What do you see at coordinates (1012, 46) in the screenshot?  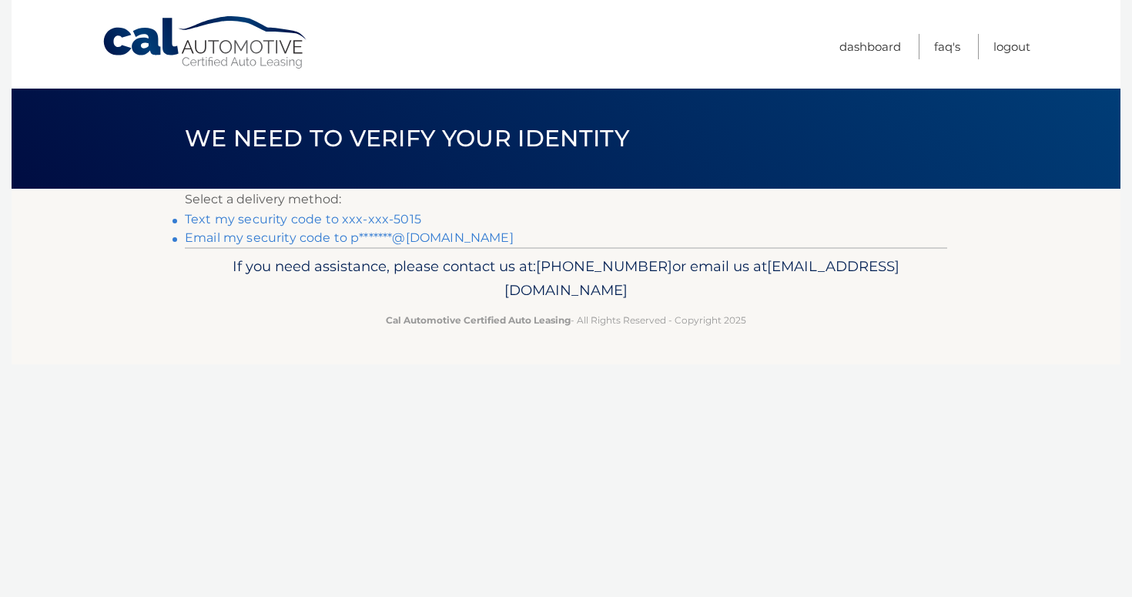 I see `a: Logout` at bounding box center [1012, 46].